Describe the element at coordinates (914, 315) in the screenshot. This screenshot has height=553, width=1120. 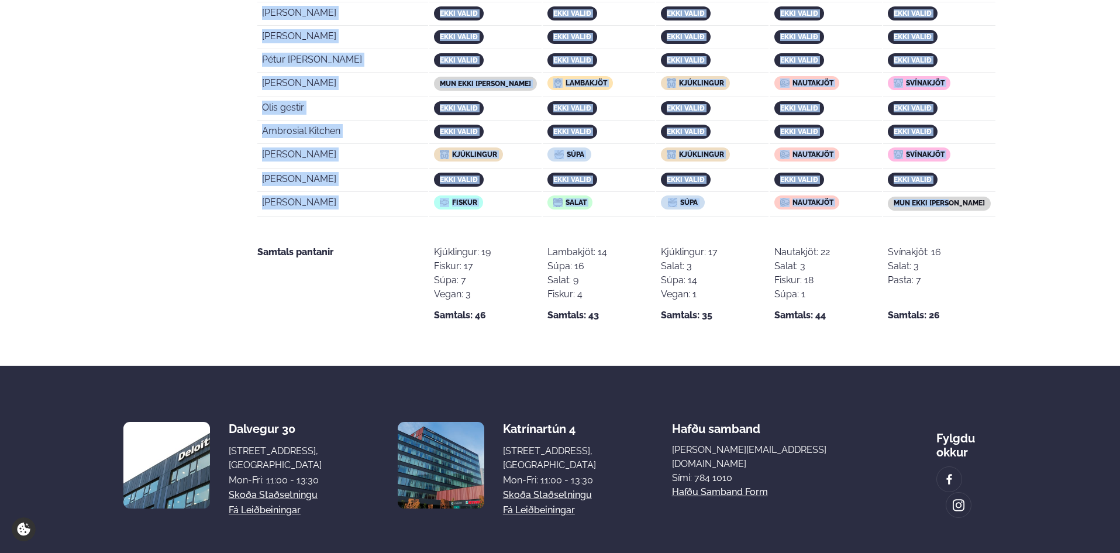
I see `strong: Samtals: 26` at that location.